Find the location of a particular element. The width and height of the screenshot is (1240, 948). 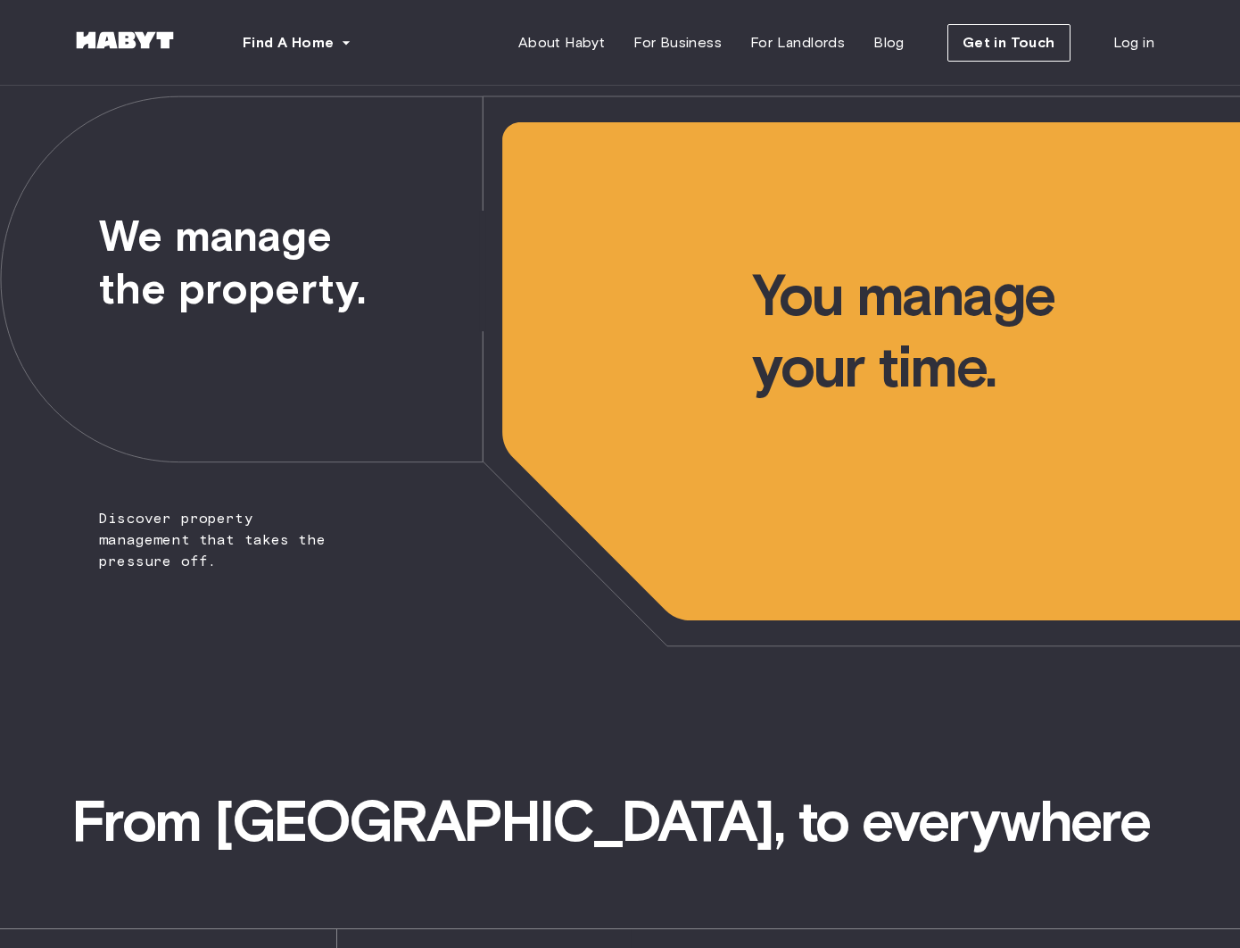

a: About Habyt is located at coordinates (561, 43).